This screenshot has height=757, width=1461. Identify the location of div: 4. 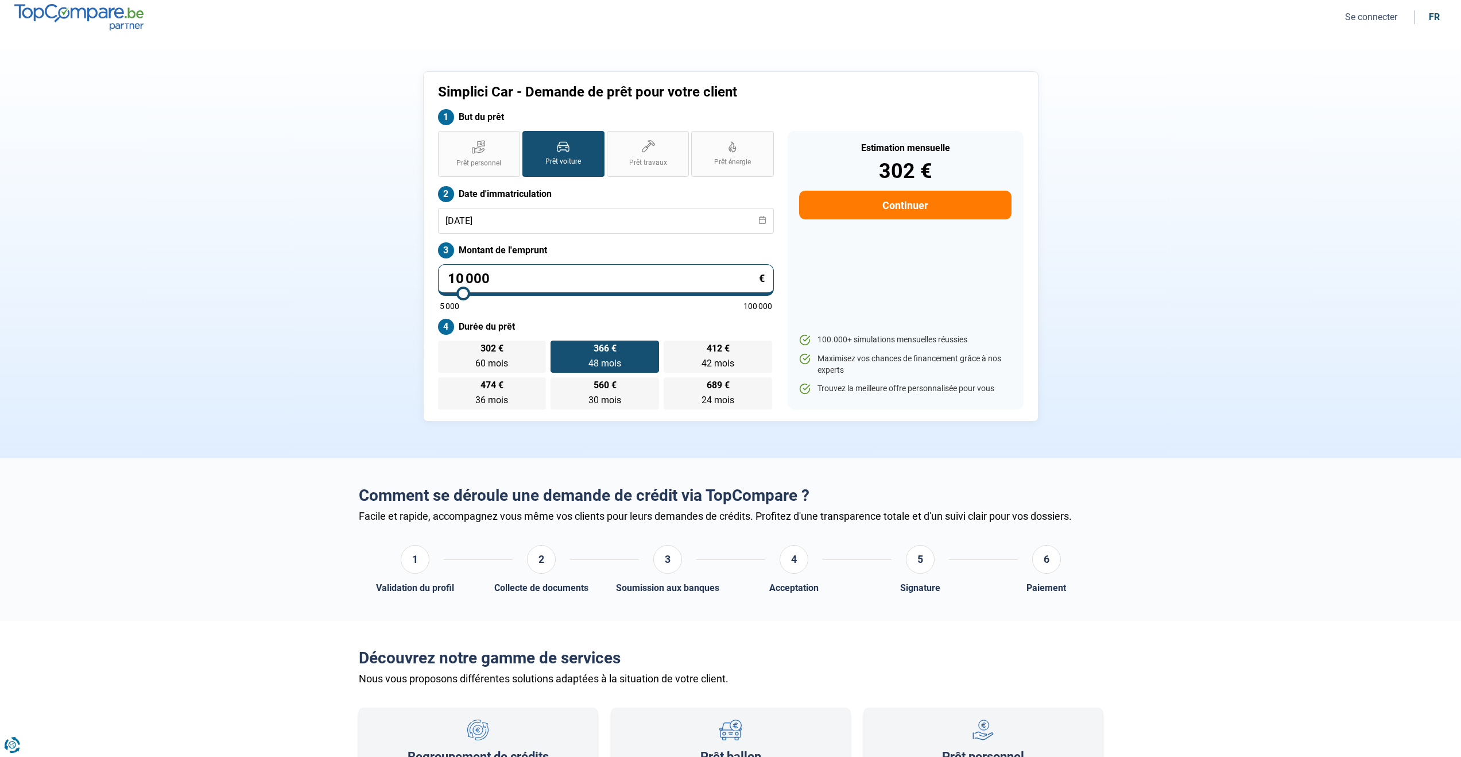
(794, 559).